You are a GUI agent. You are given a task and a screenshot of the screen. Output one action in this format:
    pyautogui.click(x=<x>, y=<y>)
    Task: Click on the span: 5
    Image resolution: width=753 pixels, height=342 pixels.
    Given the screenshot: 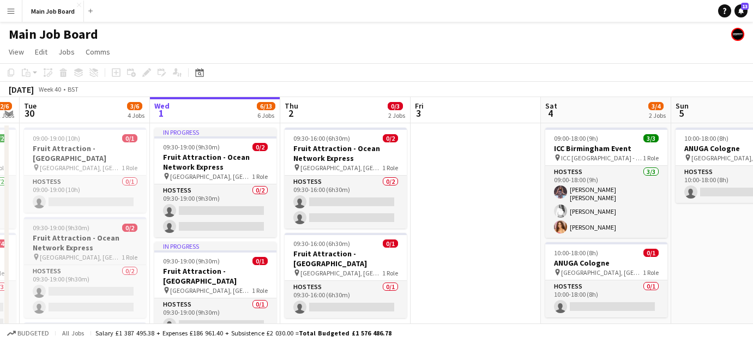 What is the action you would take?
    pyautogui.click(x=681, y=113)
    